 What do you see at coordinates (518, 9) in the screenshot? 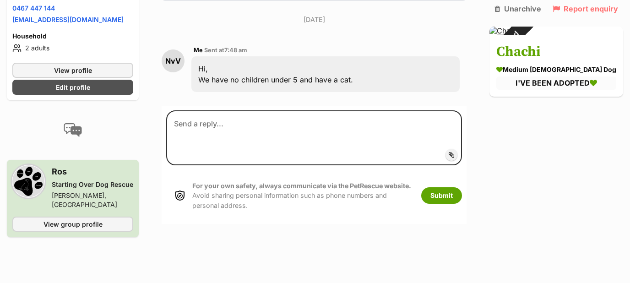
I see `a: Unarchive` at bounding box center [518, 9].